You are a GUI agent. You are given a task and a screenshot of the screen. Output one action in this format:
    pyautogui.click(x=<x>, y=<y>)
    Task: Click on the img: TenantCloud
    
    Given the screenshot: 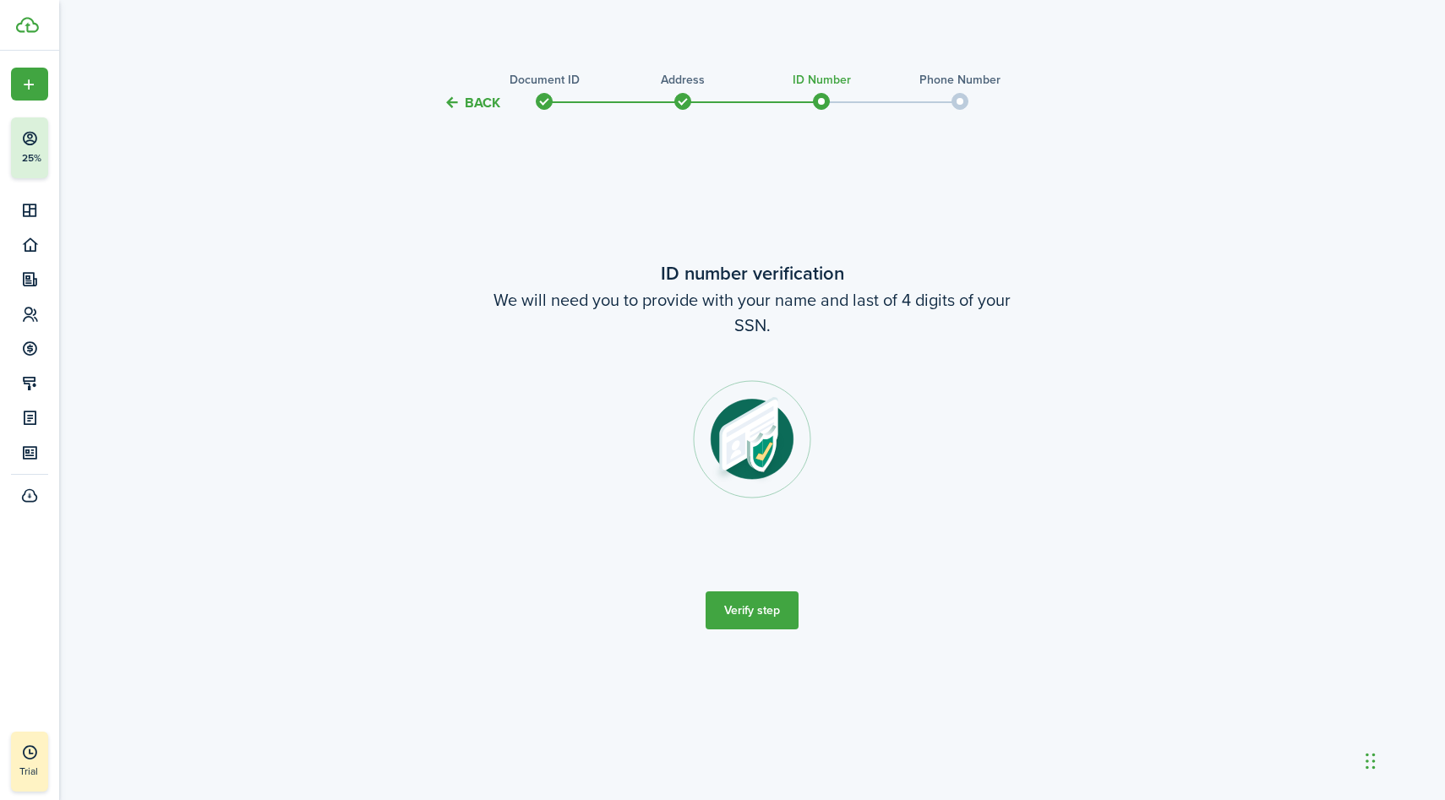 What is the action you would take?
    pyautogui.click(x=27, y=24)
    